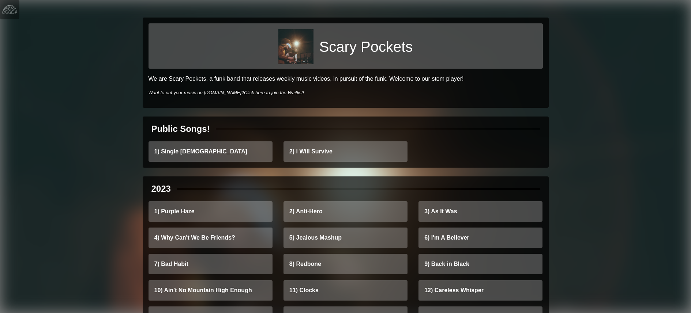 Image resolution: width=691 pixels, height=313 pixels. I want to click on img: eb2b9f1fcec850ed7bd0394cef72471172fe51341a211d5a1a78223ca1d8a2ba.jpg, so click(296, 47).